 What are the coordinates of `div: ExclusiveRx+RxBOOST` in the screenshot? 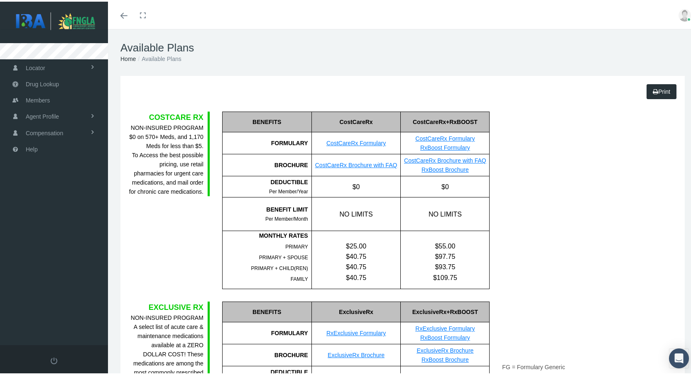 It's located at (445, 311).